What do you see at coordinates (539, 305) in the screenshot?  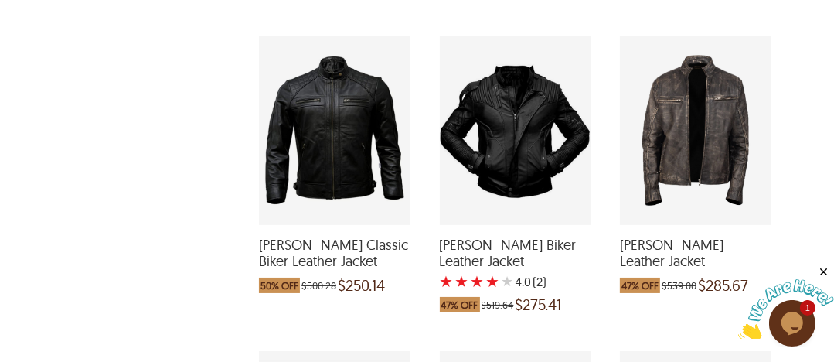 I see `span: $275.41` at bounding box center [539, 305].